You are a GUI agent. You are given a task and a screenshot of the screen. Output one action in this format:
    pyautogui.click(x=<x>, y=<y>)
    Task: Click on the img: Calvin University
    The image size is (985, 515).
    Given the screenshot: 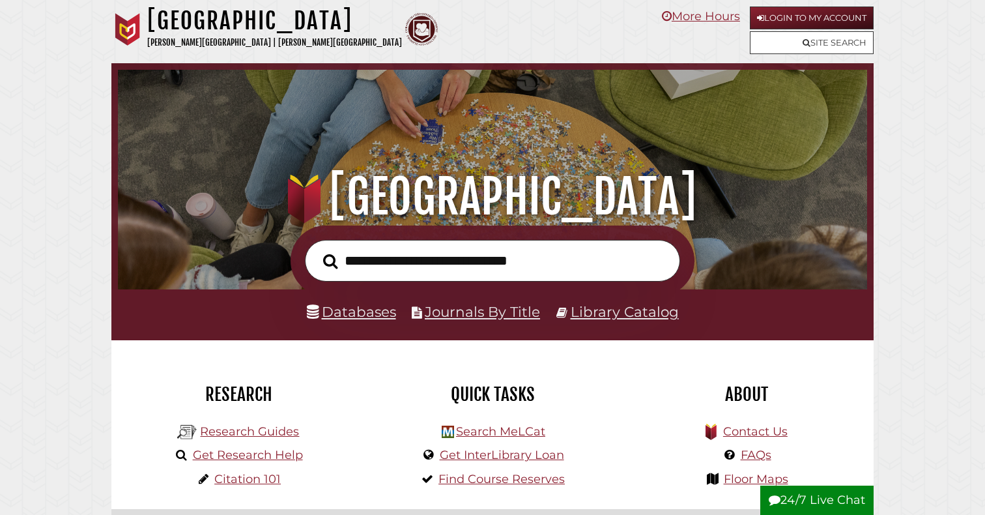 What is the action you would take?
    pyautogui.click(x=128, y=29)
    